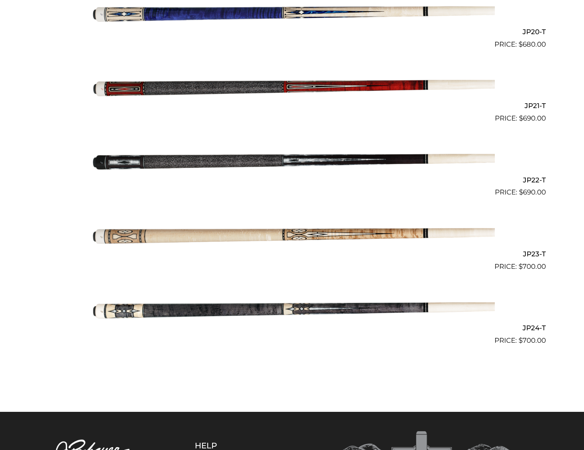 The image size is (584, 450). Describe the element at coordinates (292, 161) in the screenshot. I see `img: JP22-T` at that location.